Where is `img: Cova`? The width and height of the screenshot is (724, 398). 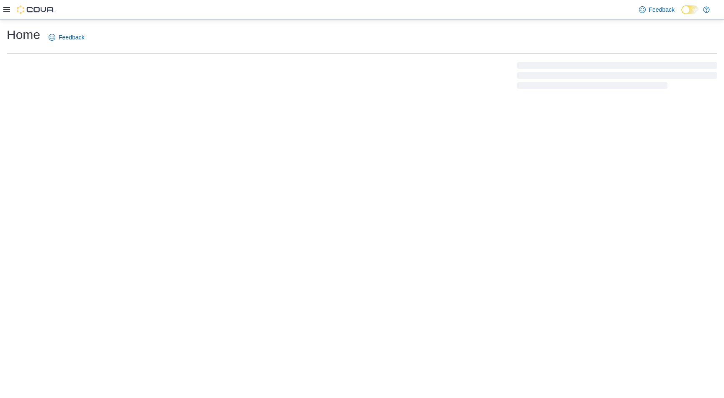
img: Cova is located at coordinates (36, 10).